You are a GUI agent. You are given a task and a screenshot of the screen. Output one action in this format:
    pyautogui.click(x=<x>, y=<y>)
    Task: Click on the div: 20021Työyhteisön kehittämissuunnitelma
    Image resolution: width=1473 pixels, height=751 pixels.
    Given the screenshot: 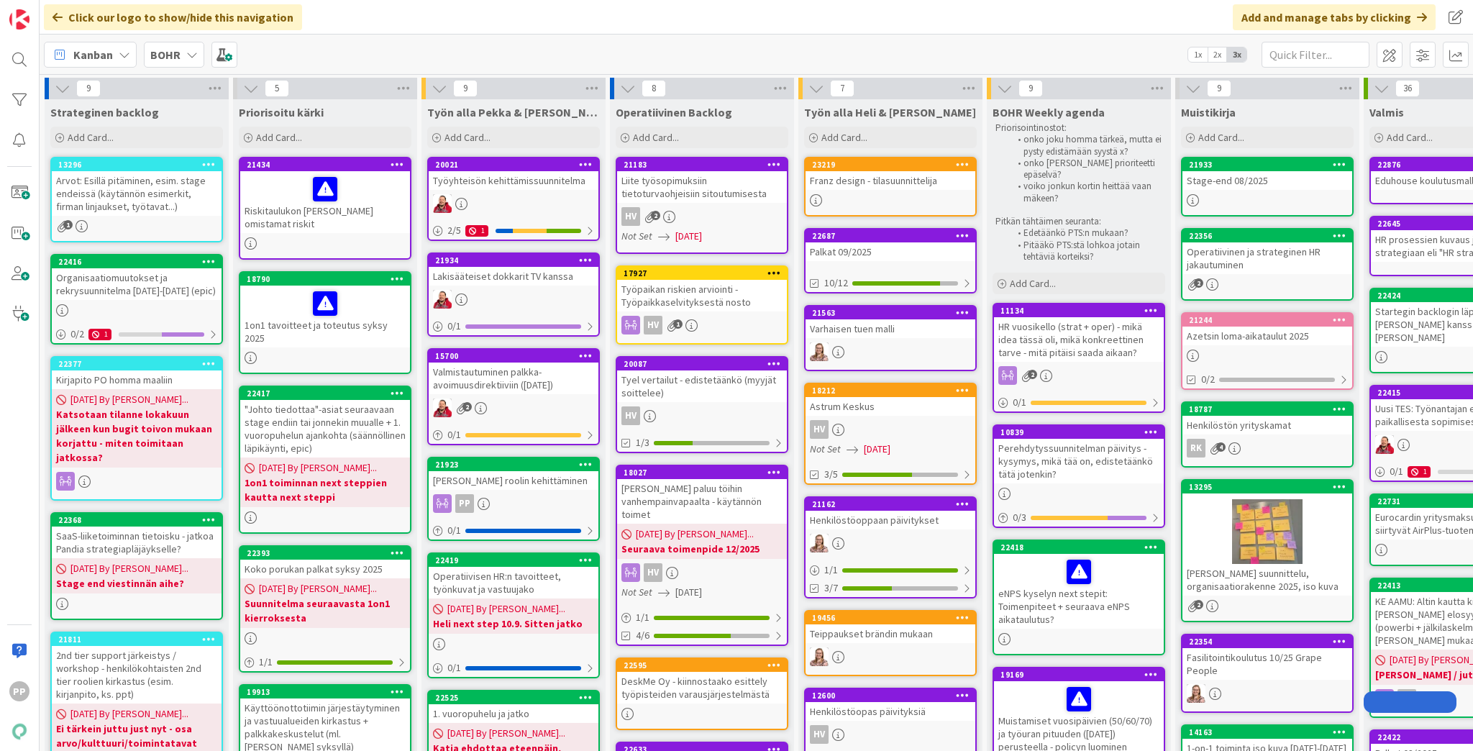 What is the action you would take?
    pyautogui.click(x=513, y=174)
    